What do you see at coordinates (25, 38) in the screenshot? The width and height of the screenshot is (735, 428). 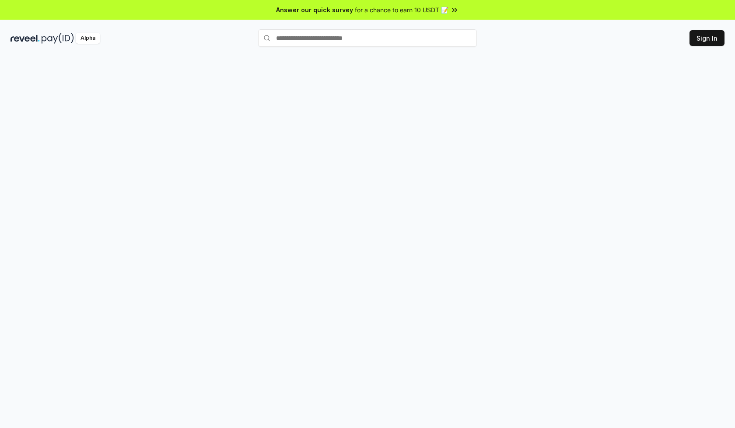 I see `img: reveel_dark` at bounding box center [25, 38].